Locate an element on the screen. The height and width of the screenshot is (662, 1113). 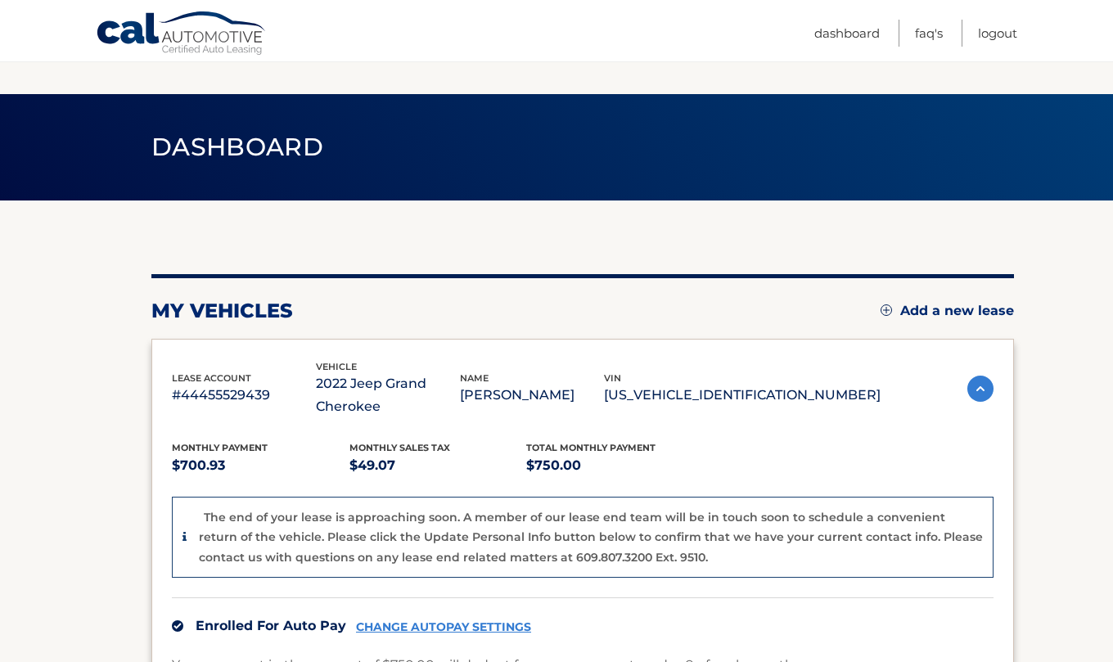
p: $750.00 is located at coordinates (614, 466).